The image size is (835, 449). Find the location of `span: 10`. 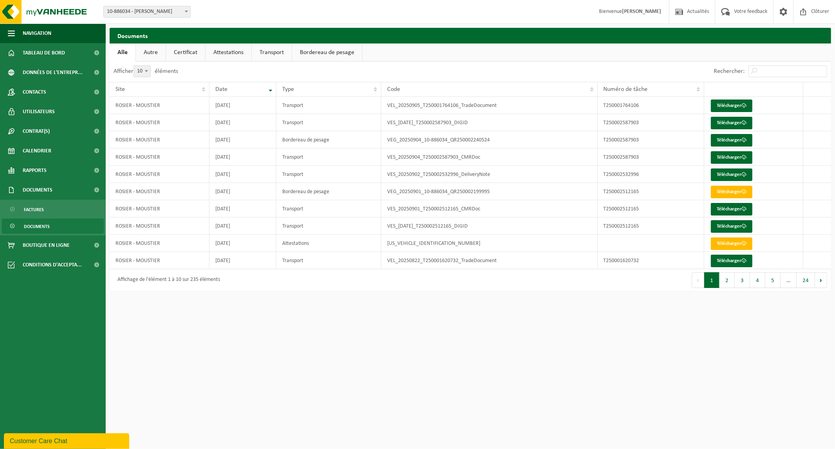

span: 10 is located at coordinates (142, 71).